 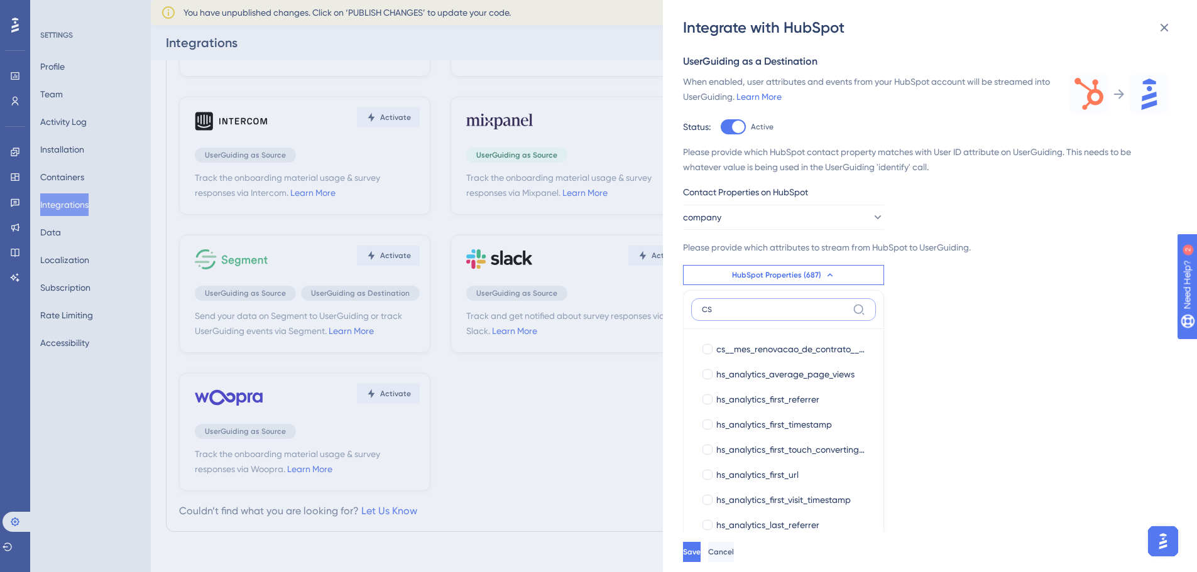 I want to click on span: HubSpot Properties (687), so click(x=777, y=275).